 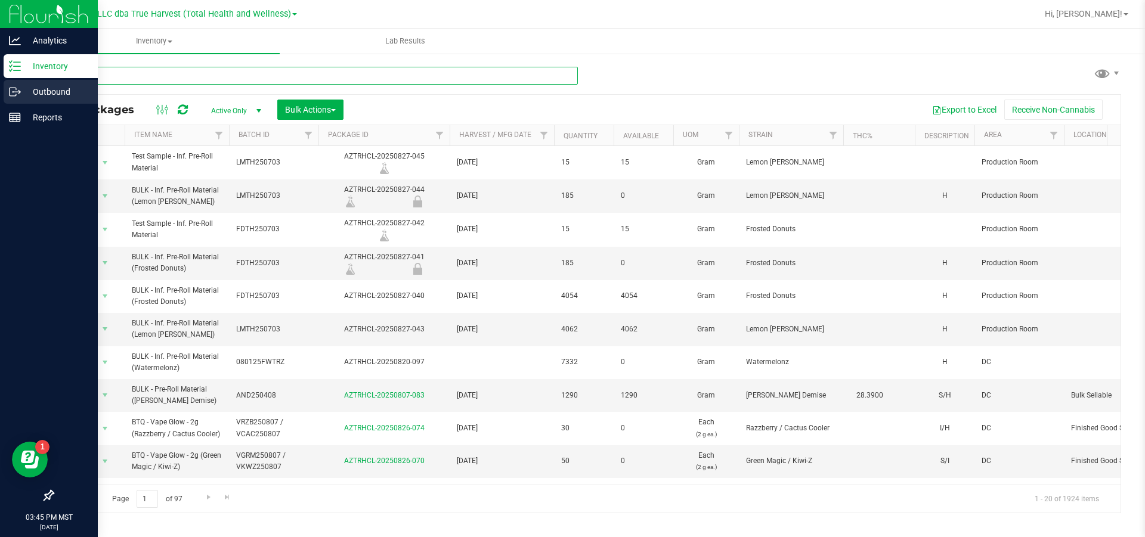 What do you see at coordinates (643, 329) in the screenshot?
I see `span: 4062` at bounding box center [643, 329].